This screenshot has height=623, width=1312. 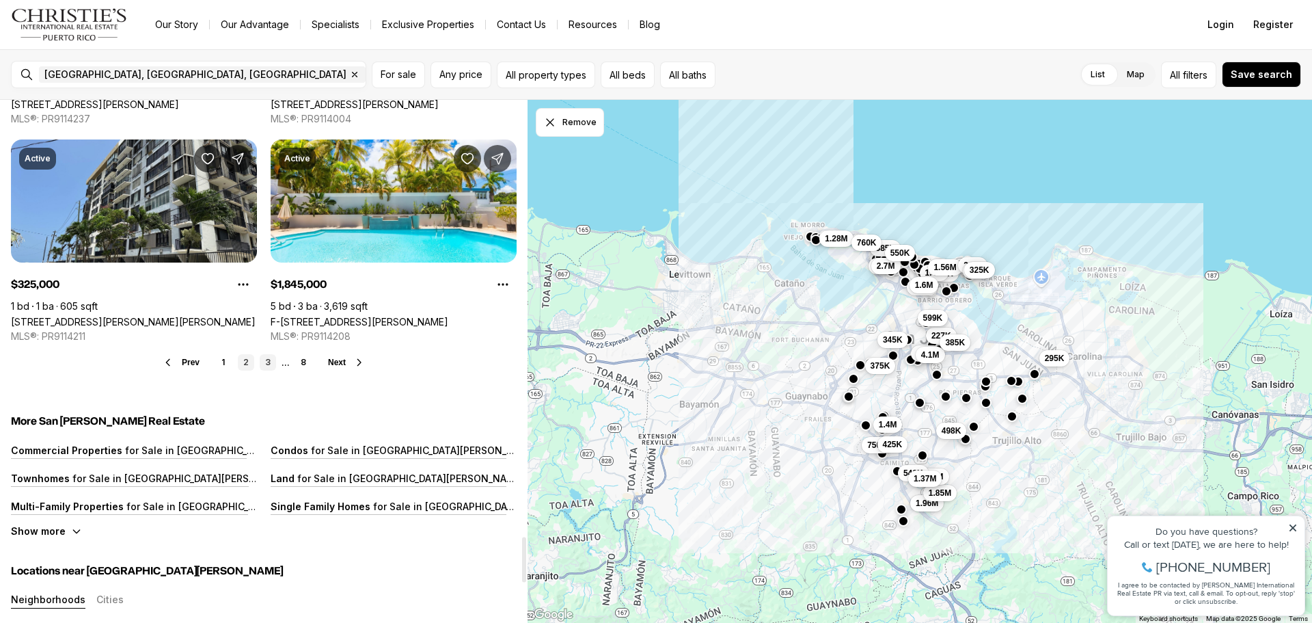 What do you see at coordinates (886, 266) in the screenshot?
I see `span: 2.7M` at bounding box center [886, 266].